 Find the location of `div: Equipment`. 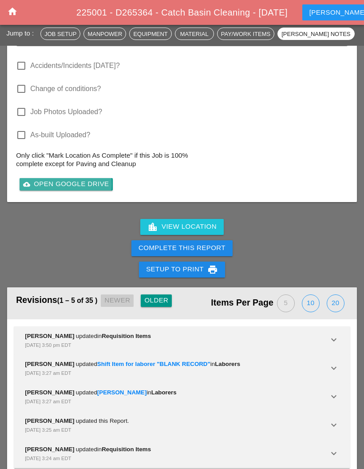

div: Equipment is located at coordinates (150, 34).